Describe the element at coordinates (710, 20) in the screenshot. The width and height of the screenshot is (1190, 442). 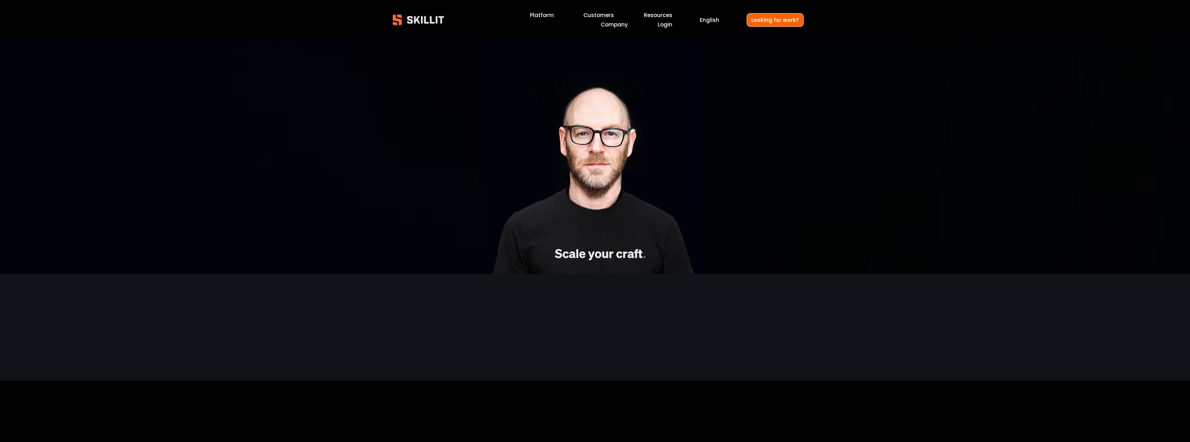
I see `div: language picker` at that location.